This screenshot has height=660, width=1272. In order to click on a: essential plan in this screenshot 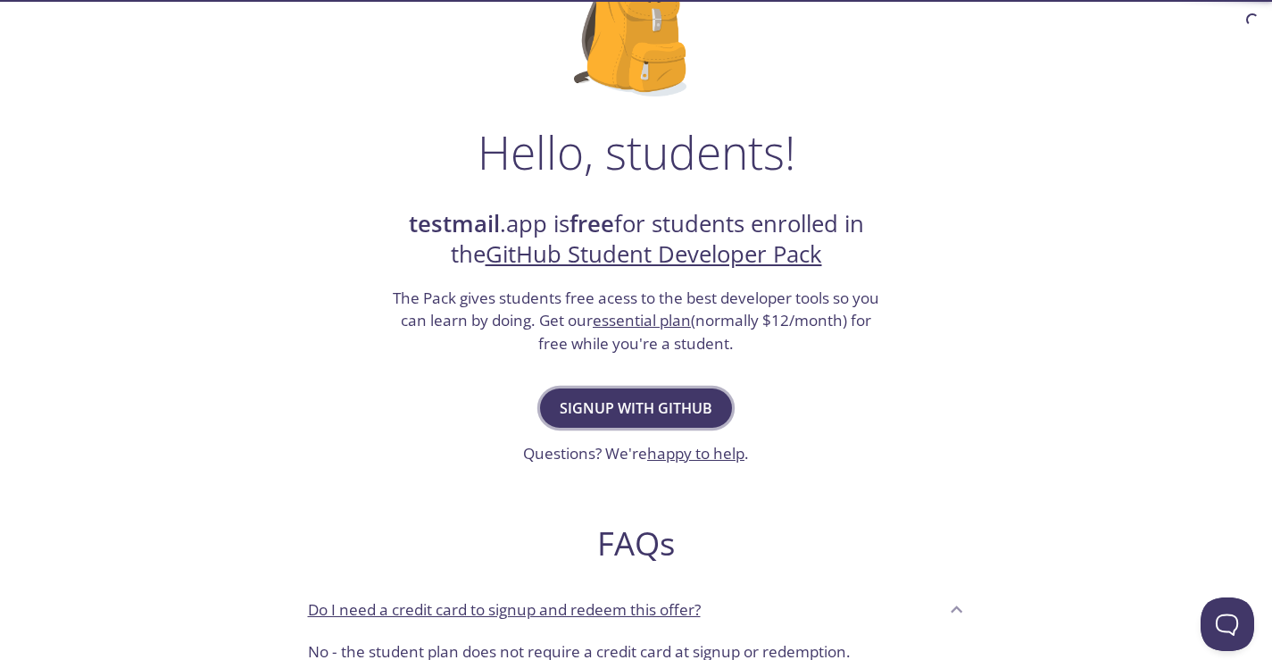, I will do `click(642, 320)`.